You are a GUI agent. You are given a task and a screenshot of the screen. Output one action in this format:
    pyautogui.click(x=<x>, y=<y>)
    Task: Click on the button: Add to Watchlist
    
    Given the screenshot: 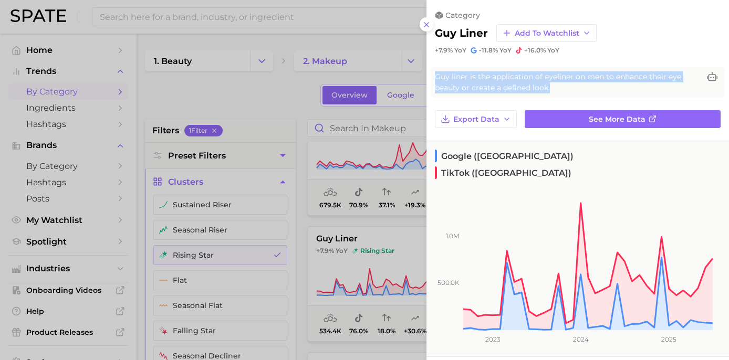 What is the action you would take?
    pyautogui.click(x=546, y=33)
    